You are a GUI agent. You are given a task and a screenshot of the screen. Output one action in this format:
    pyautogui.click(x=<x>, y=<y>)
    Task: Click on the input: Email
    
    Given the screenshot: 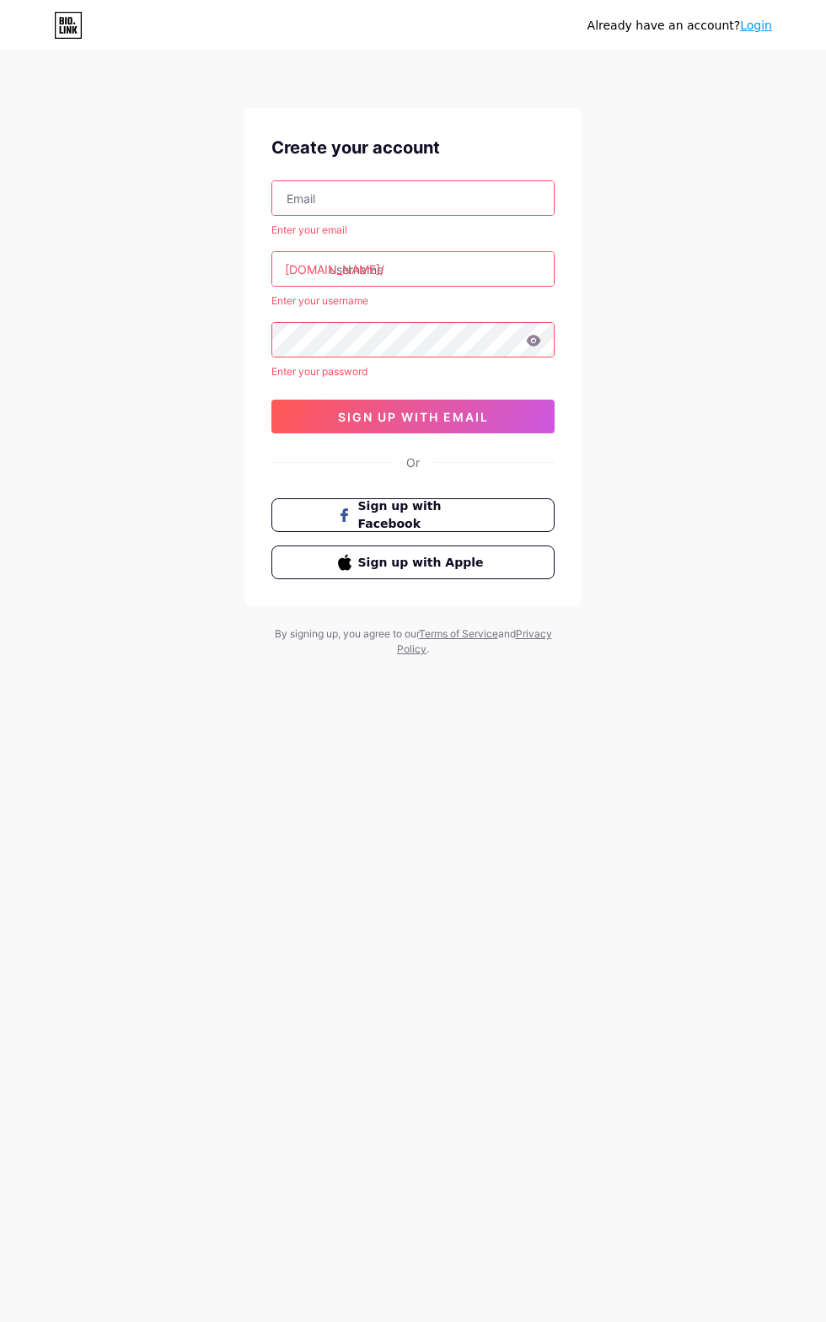 What is the action you would take?
    pyautogui.click(x=413, y=198)
    